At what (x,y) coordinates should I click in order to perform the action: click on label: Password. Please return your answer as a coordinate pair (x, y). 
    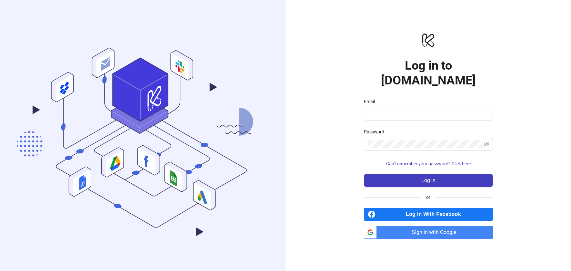
    Looking at the image, I should click on (376, 132).